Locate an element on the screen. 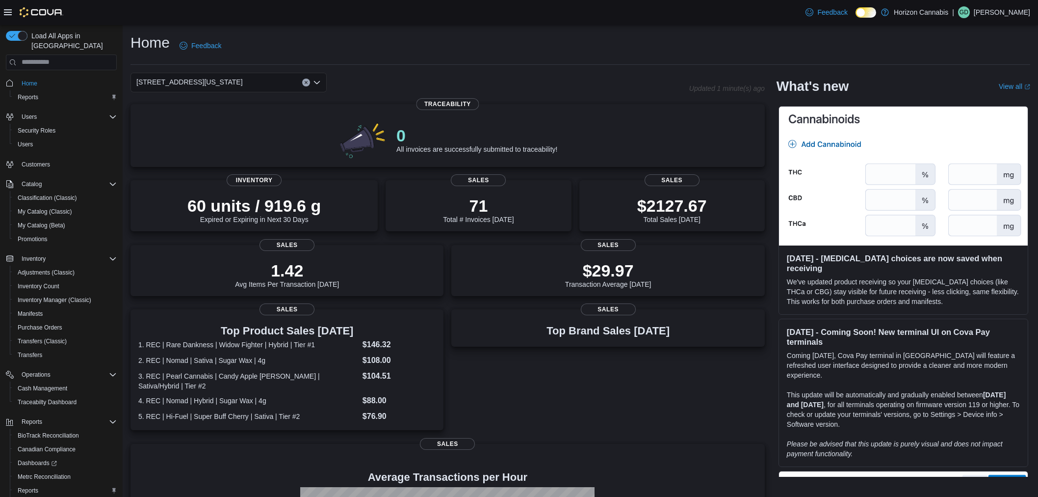  button: Cash Management is located at coordinates (65, 388).